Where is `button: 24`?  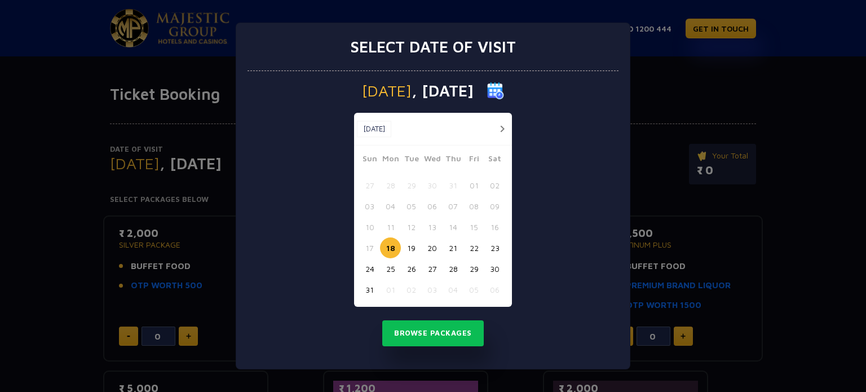 button: 24 is located at coordinates (369, 268).